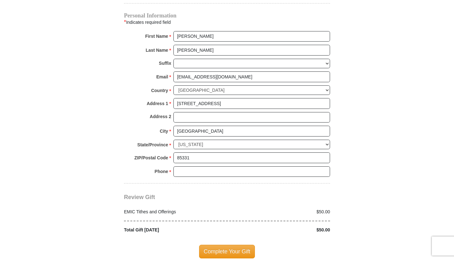 The height and width of the screenshot is (260, 454). I want to click on strong: ZIP/Postal Code, so click(151, 158).